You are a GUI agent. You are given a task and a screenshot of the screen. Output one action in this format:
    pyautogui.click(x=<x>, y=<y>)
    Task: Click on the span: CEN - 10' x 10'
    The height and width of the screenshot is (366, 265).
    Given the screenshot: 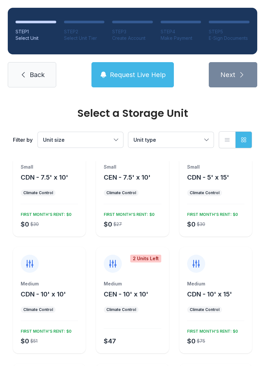 What is the action you would take?
    pyautogui.click(x=126, y=294)
    